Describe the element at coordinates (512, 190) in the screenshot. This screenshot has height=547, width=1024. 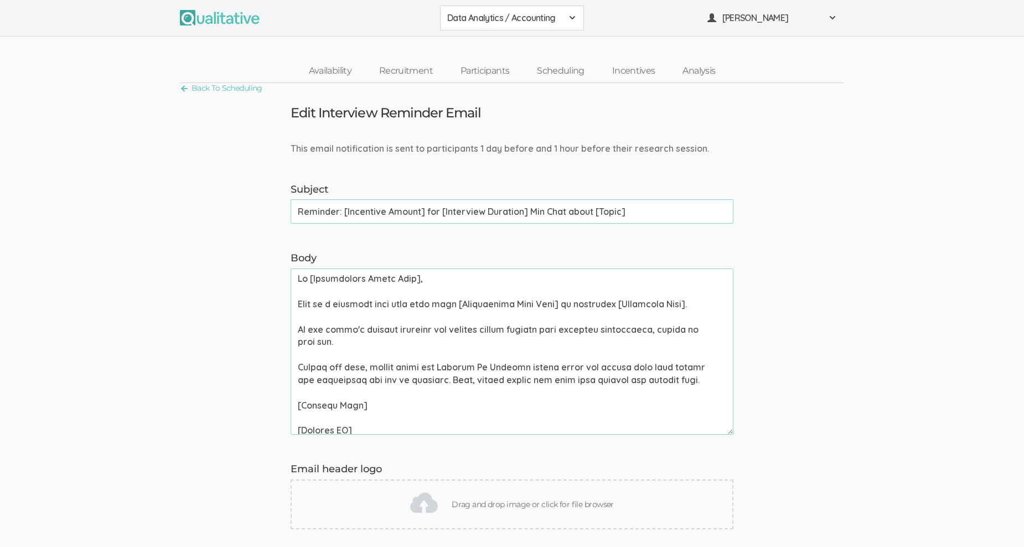
I see `label: Subject` at that location.